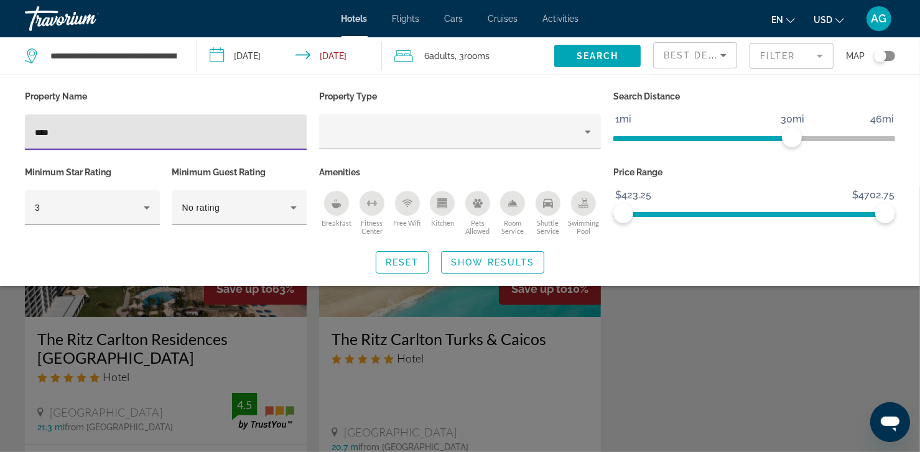 The width and height of the screenshot is (920, 452). Describe the element at coordinates (583, 213) in the screenshot. I see `button: Swimming Pool` at that location.